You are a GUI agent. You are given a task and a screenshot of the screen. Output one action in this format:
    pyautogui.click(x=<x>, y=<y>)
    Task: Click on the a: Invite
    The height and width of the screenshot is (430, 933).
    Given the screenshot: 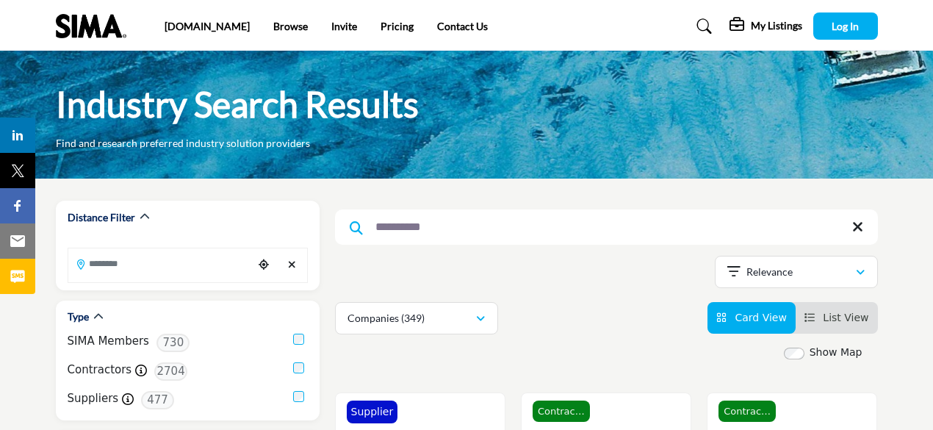 What is the action you would take?
    pyautogui.click(x=344, y=26)
    